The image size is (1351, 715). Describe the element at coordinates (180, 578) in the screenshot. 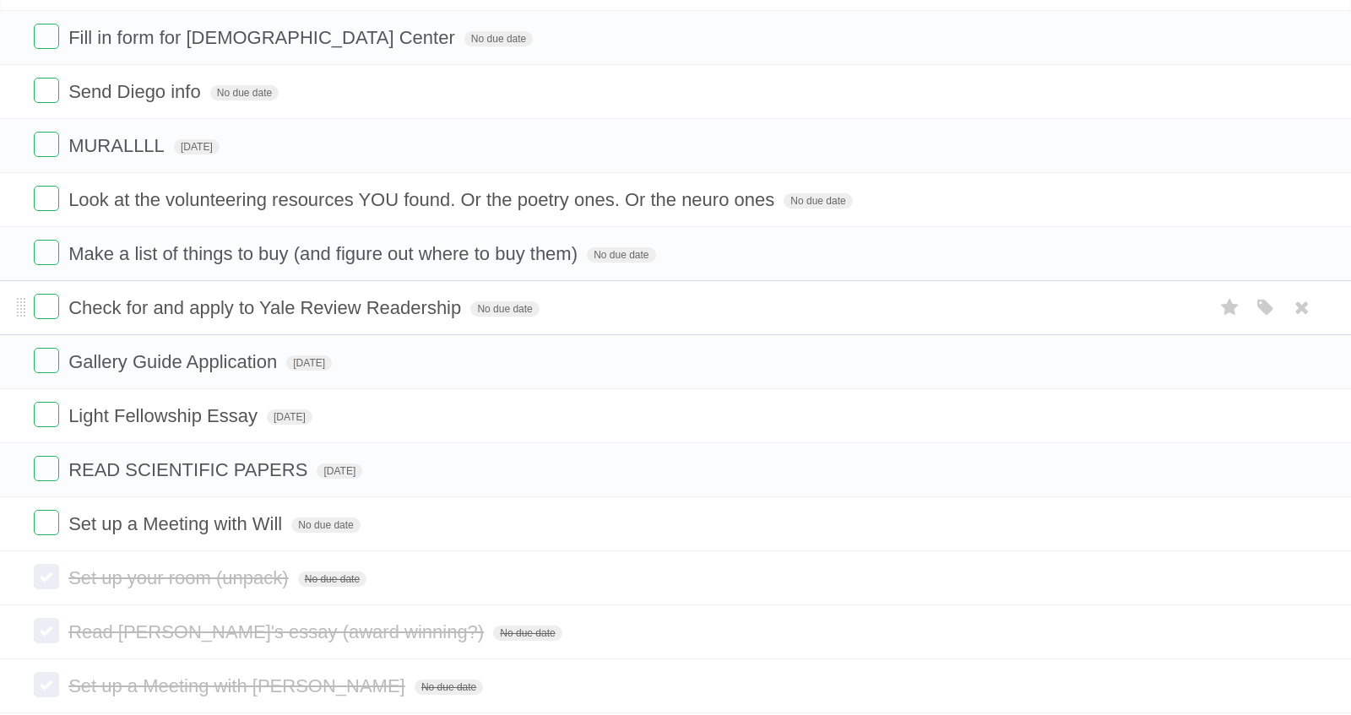

I see `span: Set up your room (unpack)` at that location.